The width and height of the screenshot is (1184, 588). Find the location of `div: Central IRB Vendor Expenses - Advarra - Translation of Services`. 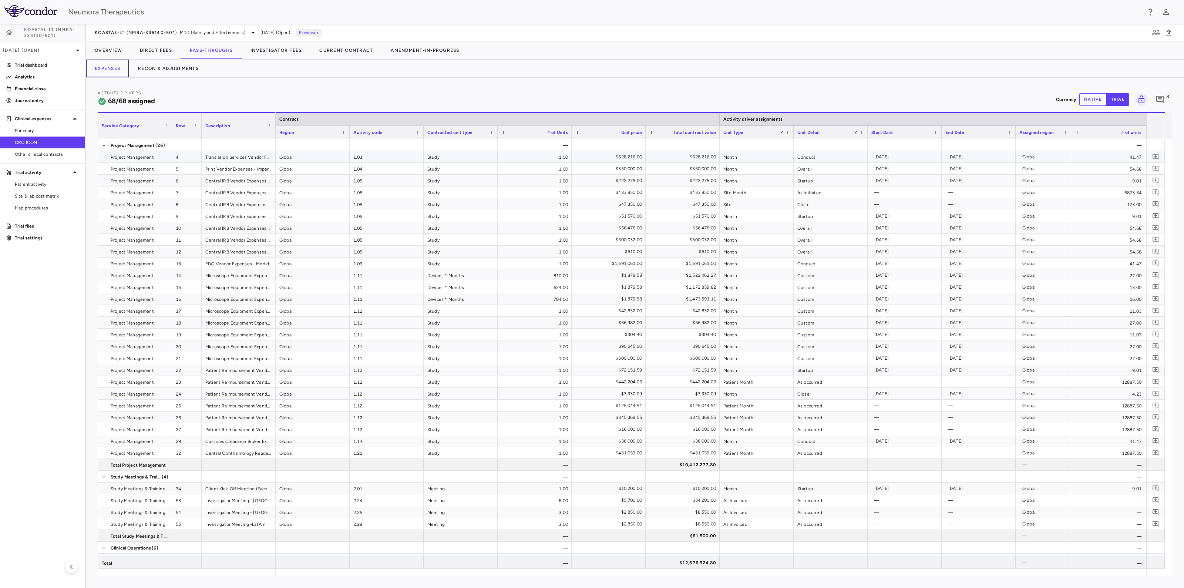

div: Central IRB Vendor Expenses - Advarra - Translation of Services is located at coordinates (239, 228).